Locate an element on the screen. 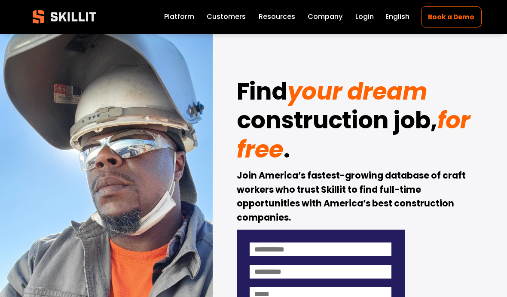 The image size is (507, 297). div: language picker is located at coordinates (398, 17).